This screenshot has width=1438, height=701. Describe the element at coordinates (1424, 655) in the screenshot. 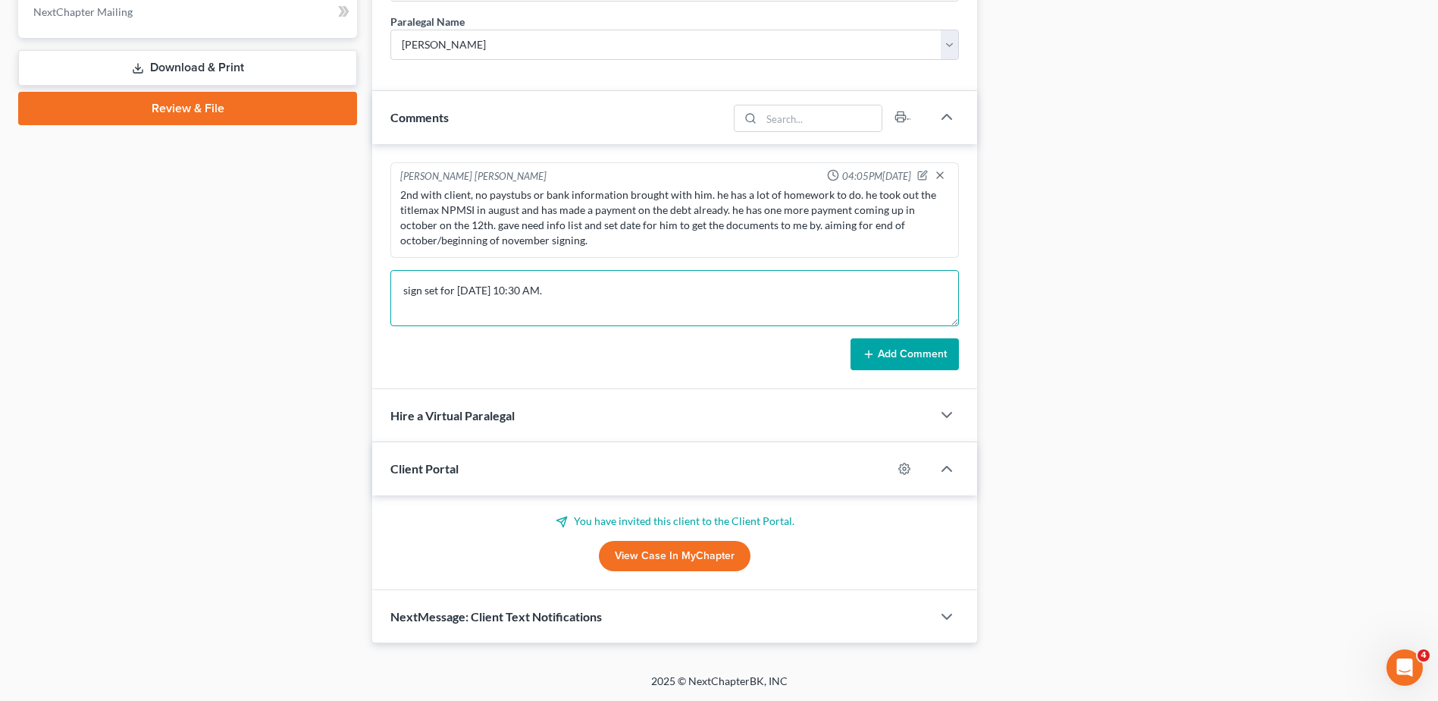

I see `span: 4` at that location.